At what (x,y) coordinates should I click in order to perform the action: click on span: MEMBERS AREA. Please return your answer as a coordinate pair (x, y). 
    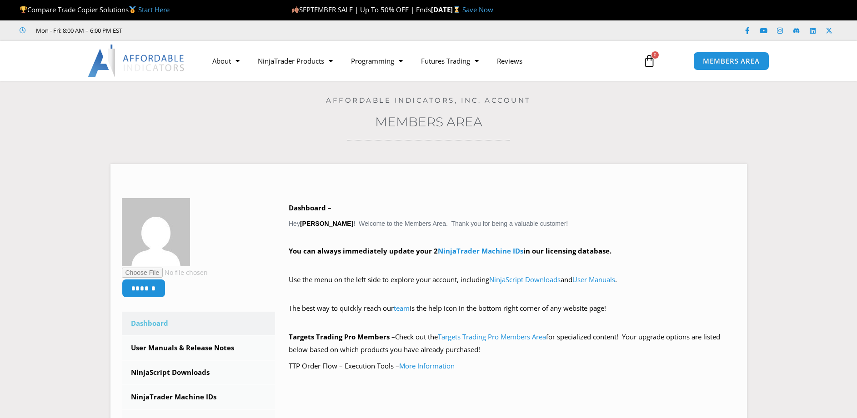
    Looking at the image, I should click on (731, 61).